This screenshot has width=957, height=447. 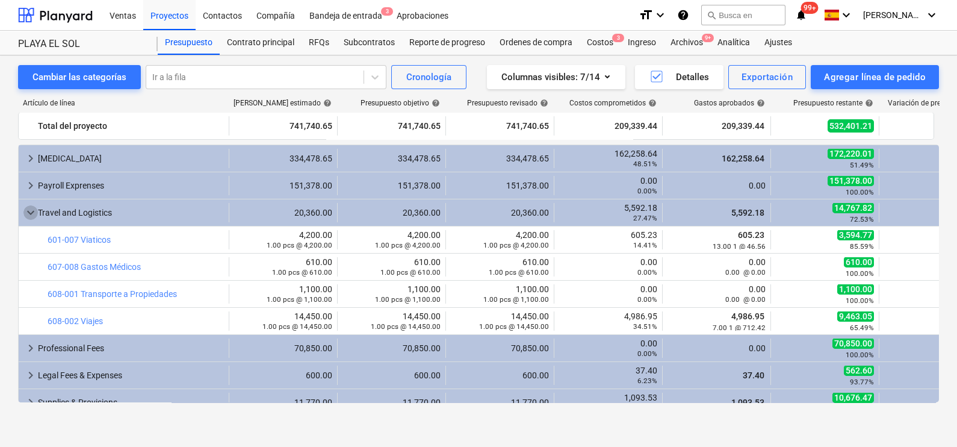 What do you see at coordinates (447, 43) in the screenshot?
I see `div: Reporte de progreso` at bounding box center [447, 43].